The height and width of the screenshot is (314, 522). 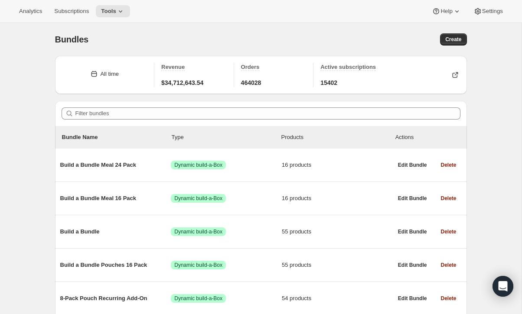 I want to click on span: Build a Bundle, so click(x=116, y=232).